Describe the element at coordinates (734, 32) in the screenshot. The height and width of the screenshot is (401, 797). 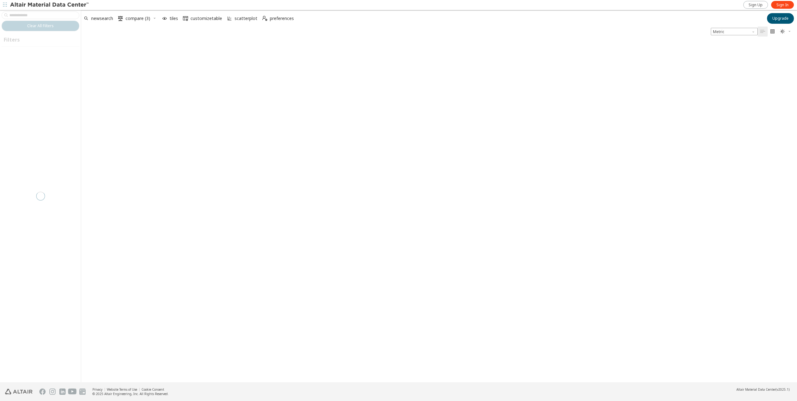
I see `div: Unit System` at that location.